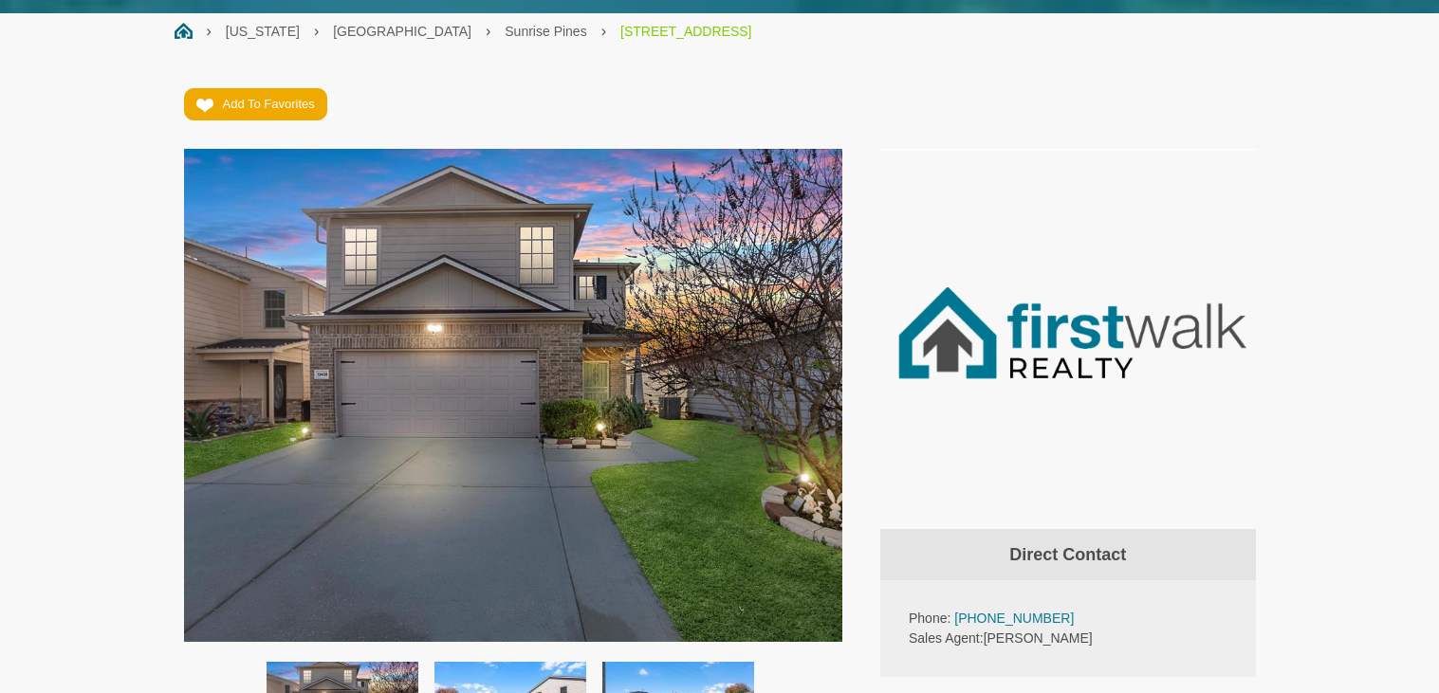 This screenshot has width=1439, height=693. Describe the element at coordinates (1068, 337) in the screenshot. I see `img: FirstWalk-Realty-whiteBG-1.png` at that location.